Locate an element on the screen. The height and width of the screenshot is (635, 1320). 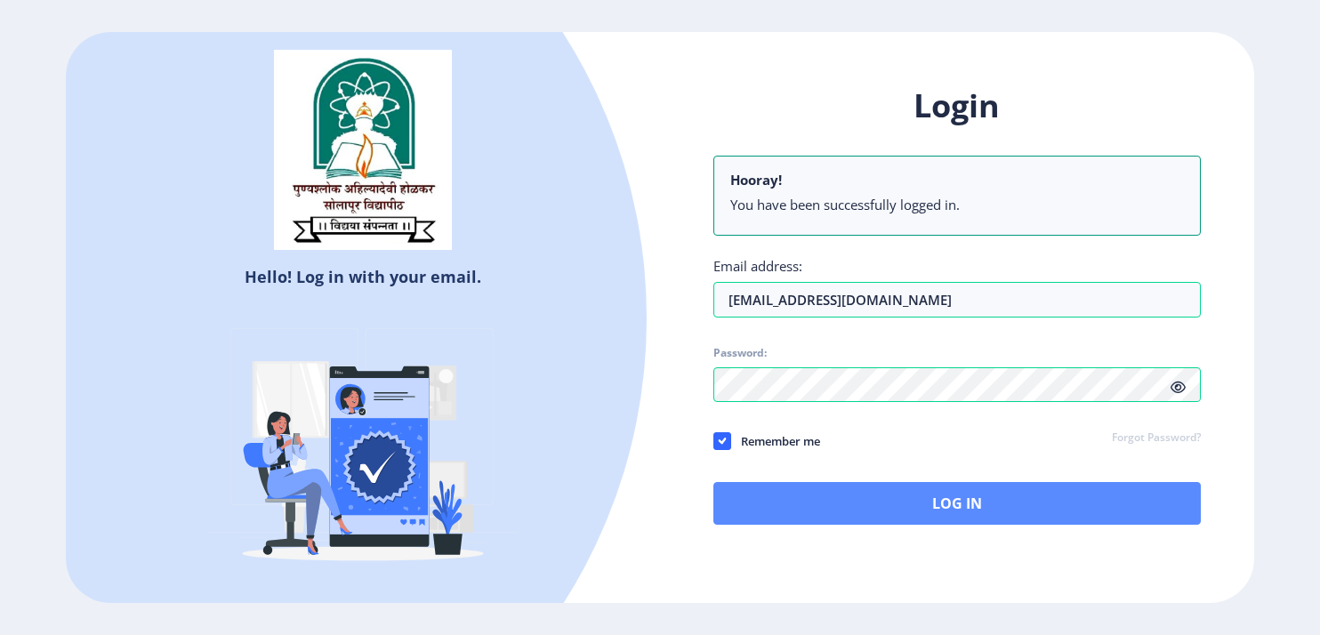
a: Forgot Password? is located at coordinates (1156, 438).